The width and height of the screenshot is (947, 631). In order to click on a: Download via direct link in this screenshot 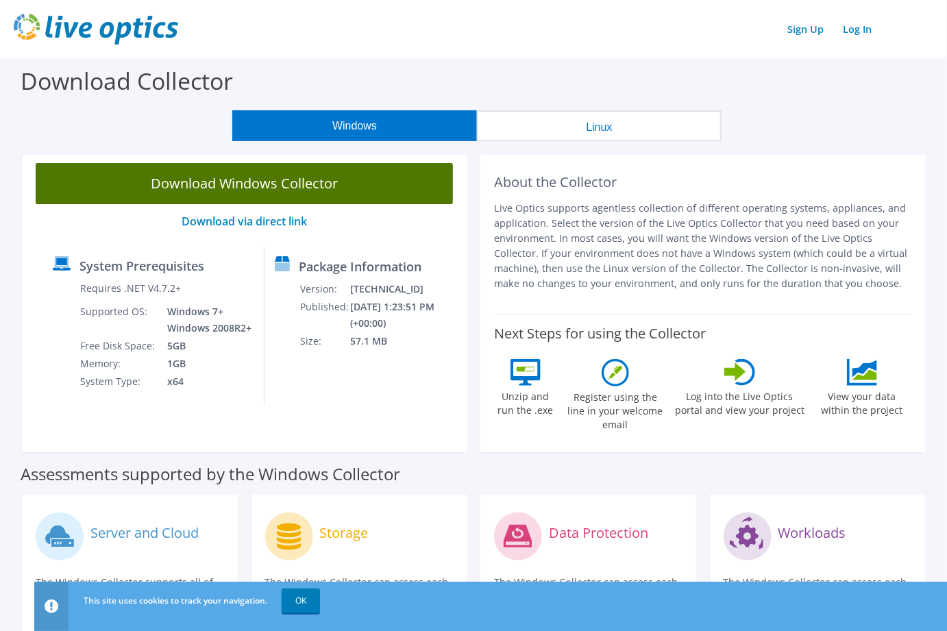, I will do `click(244, 221)`.